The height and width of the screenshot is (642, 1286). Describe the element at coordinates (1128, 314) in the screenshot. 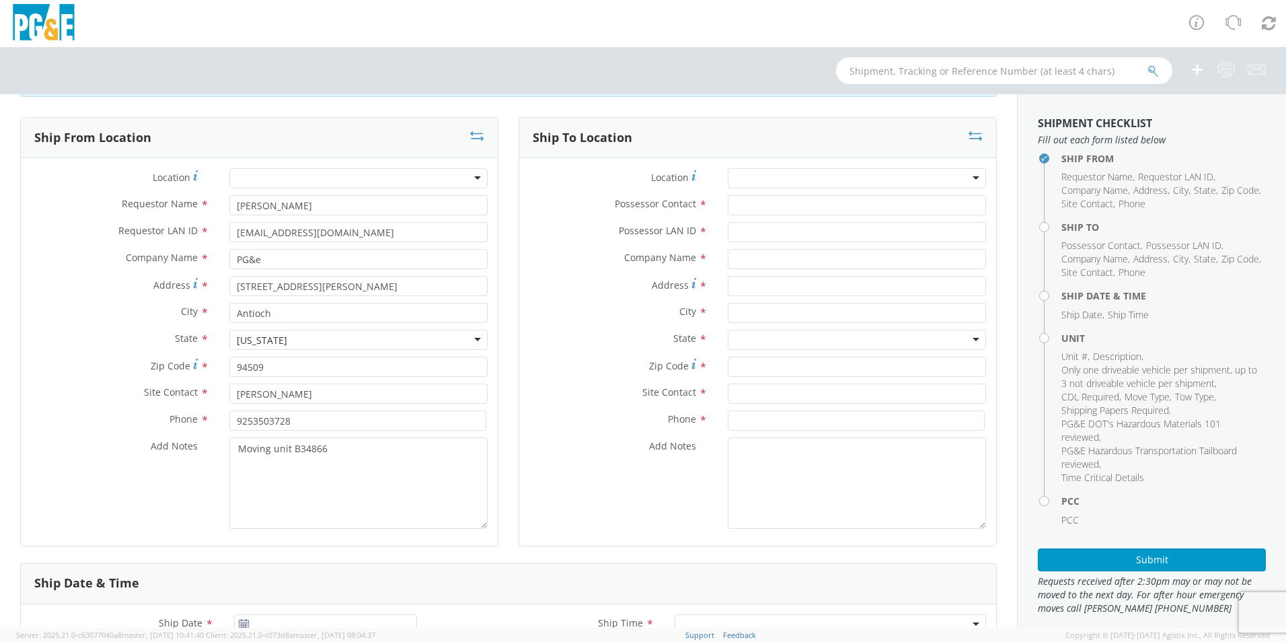

I see `span: Ship Time` at that location.